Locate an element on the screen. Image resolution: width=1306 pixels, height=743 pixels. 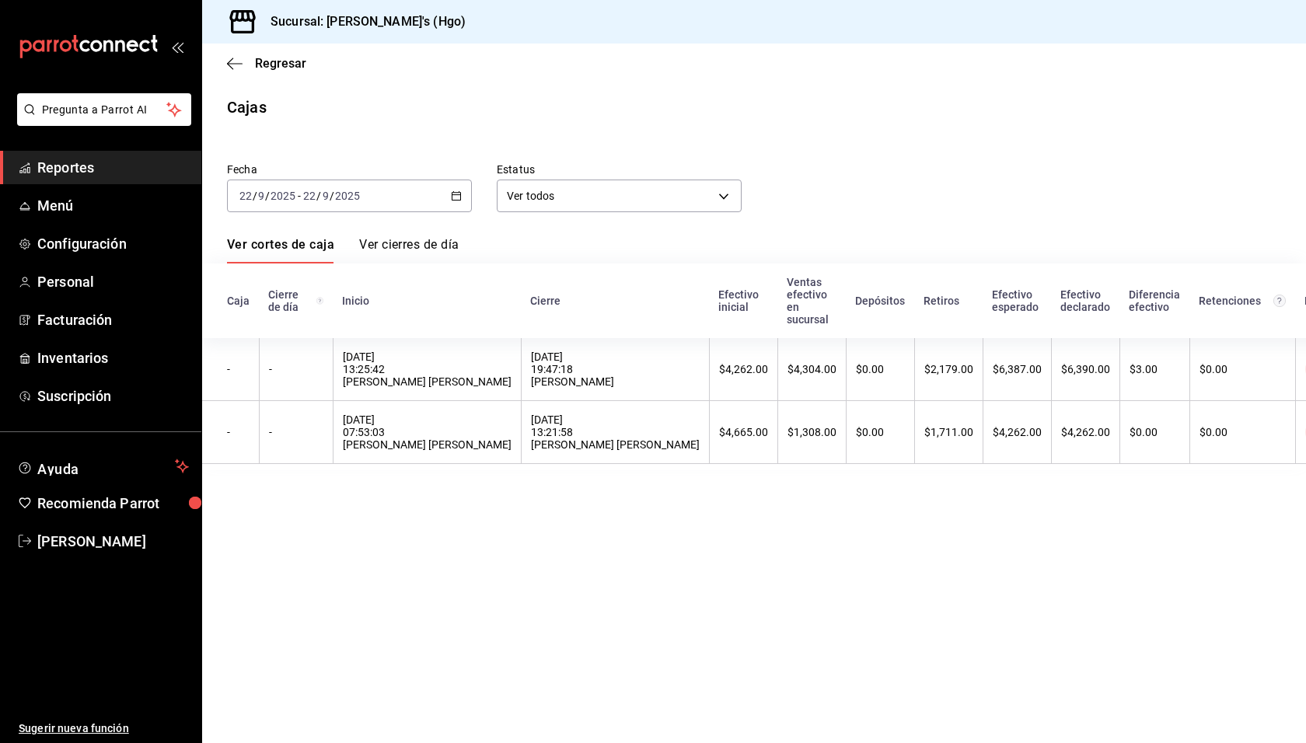
span: Suscripción is located at coordinates (113, 396).